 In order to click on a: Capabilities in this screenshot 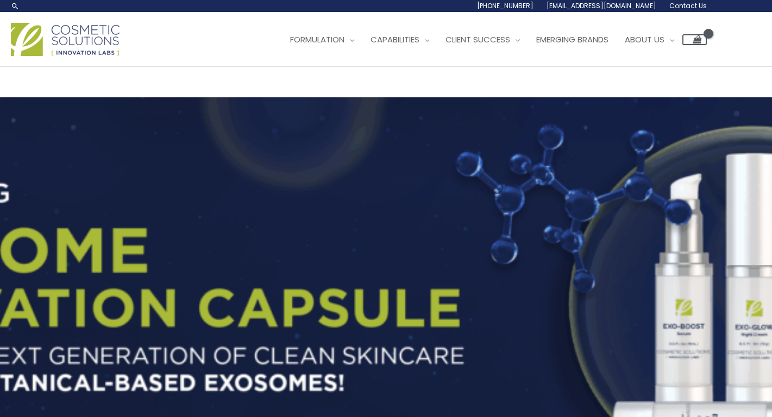, I will do `click(400, 40)`.